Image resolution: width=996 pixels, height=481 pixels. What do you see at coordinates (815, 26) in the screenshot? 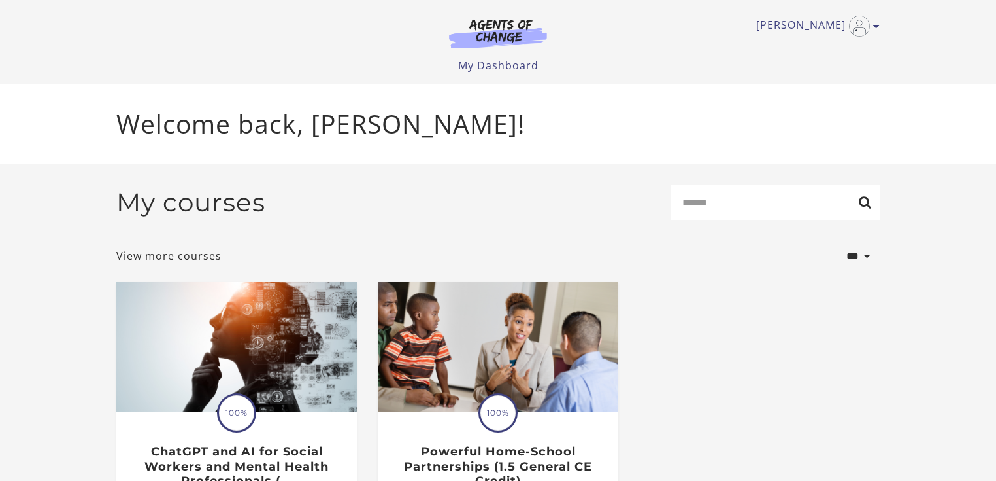
I see `a: Toggle menu` at bounding box center [815, 26].